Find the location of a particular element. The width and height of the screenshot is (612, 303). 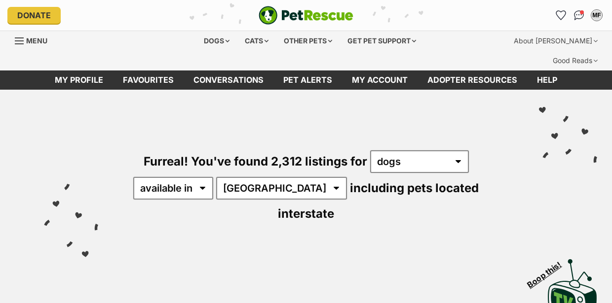

div: MF is located at coordinates (596, 15).